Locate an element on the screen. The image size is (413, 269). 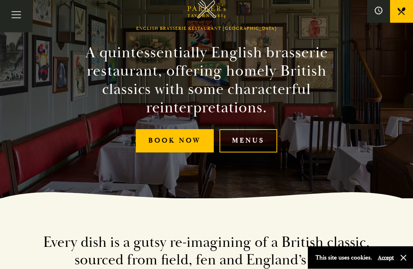
button: Accept is located at coordinates (386, 258).